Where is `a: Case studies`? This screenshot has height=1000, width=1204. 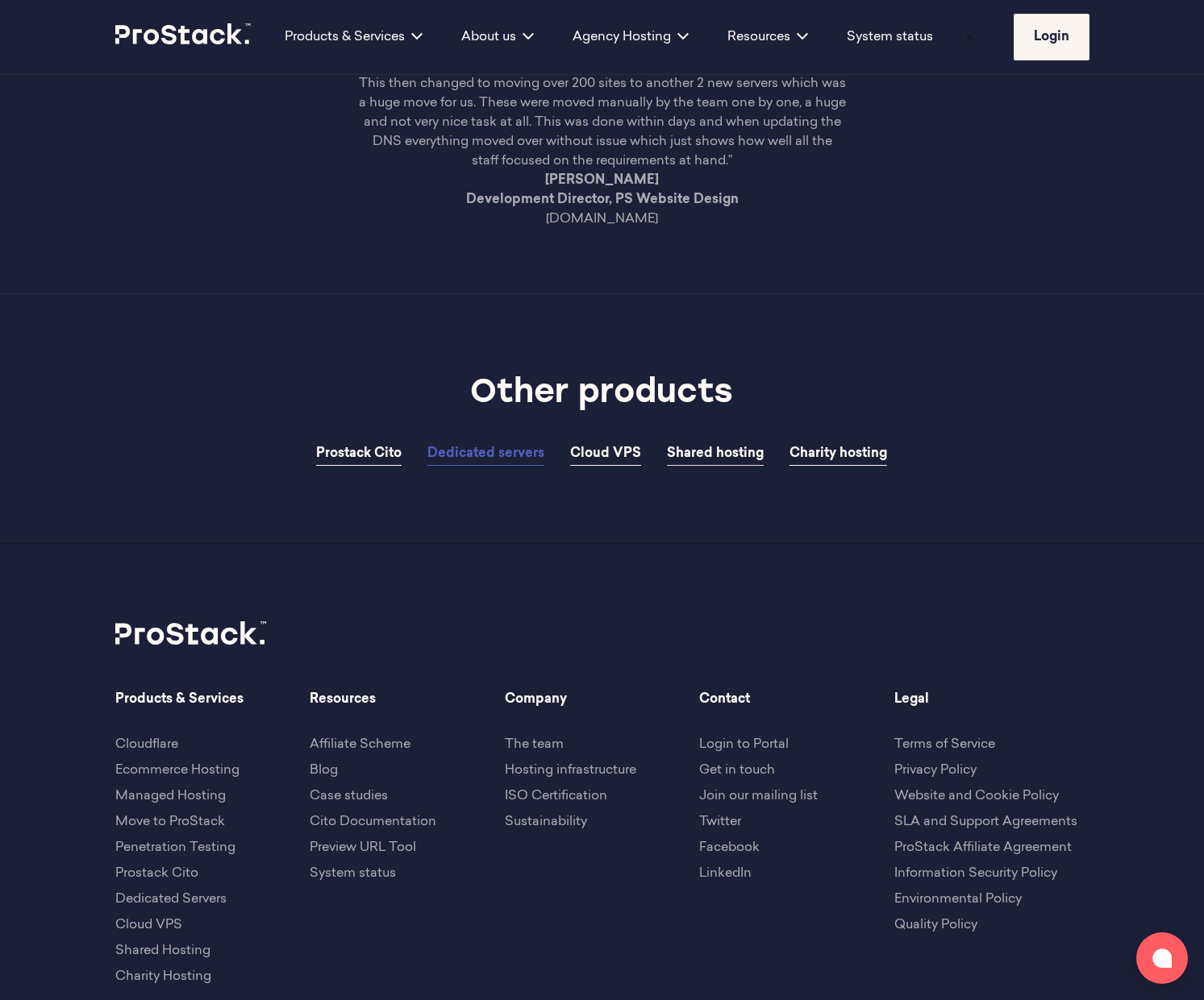 a: Case studies is located at coordinates (349, 796).